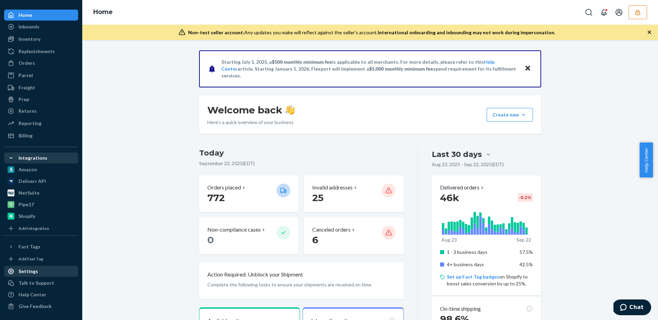  What do you see at coordinates (369, 69) in the screenshot?
I see `p: Starting July 1, 2025, a is applicable to all merchants. For more details, please refer to this a...` at bounding box center [369, 69].